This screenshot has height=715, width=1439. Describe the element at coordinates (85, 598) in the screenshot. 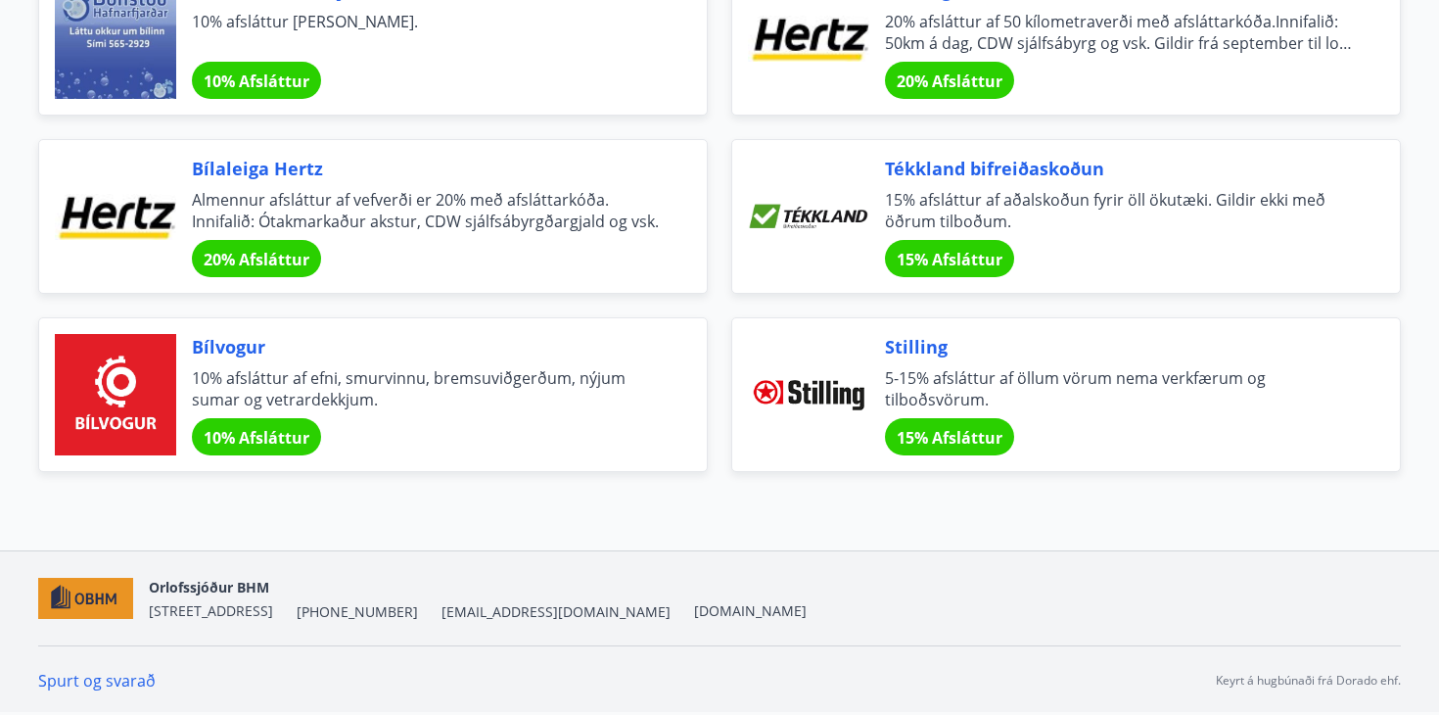

I see `img: c7HIBRK87IHNqKbXD1qOiSZFdQtg2UzkX3TnRQ1O.png` at that location.